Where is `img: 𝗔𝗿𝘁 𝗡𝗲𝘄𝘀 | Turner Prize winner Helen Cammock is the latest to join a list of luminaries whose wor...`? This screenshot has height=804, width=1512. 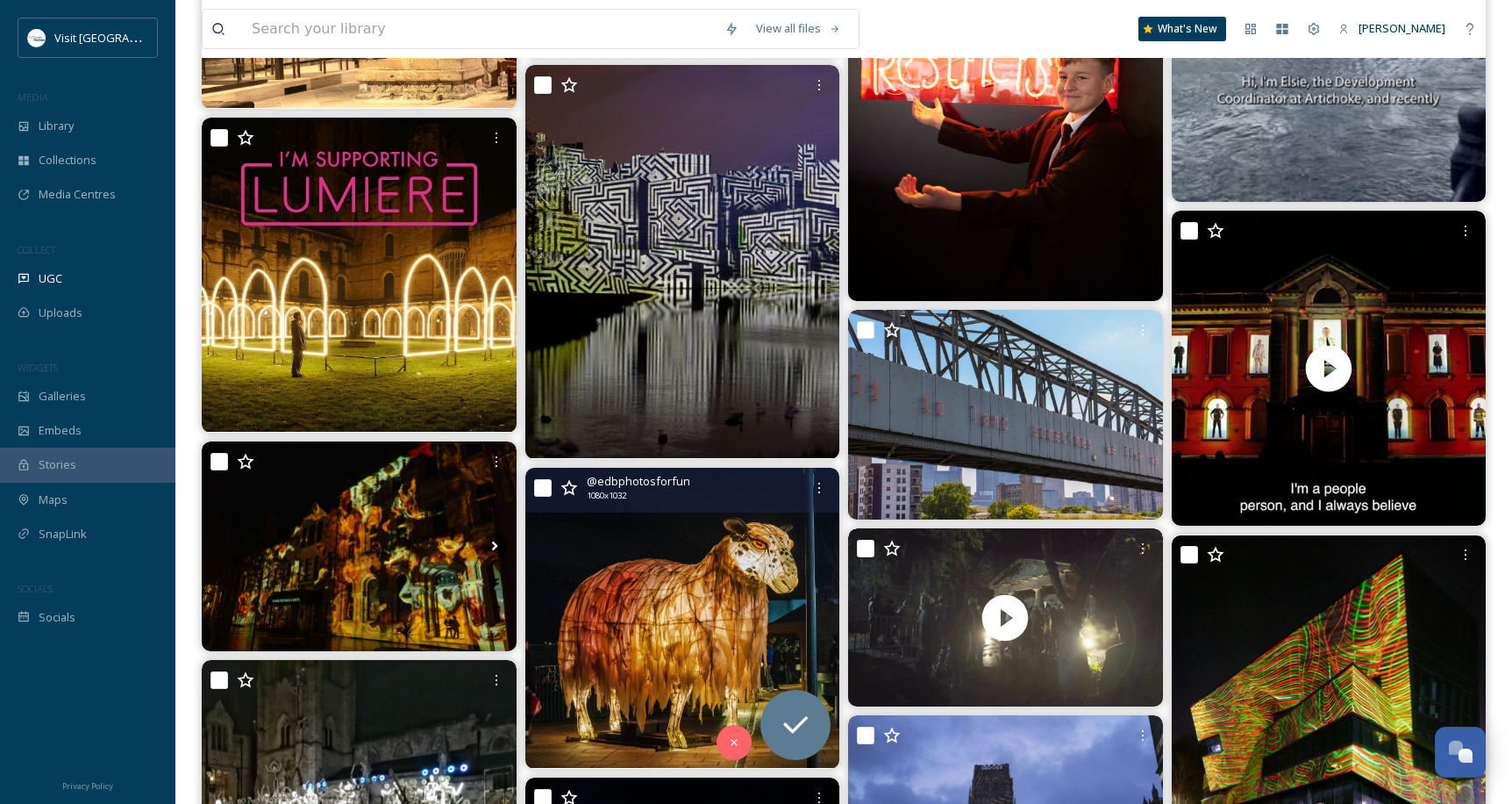 img: 𝗔𝗿𝘁 𝗡𝗲𝘄𝘀 | Turner Prize winner Helen Cammock is the latest to join a list of luminaries whose wor... is located at coordinates (1004, 414).